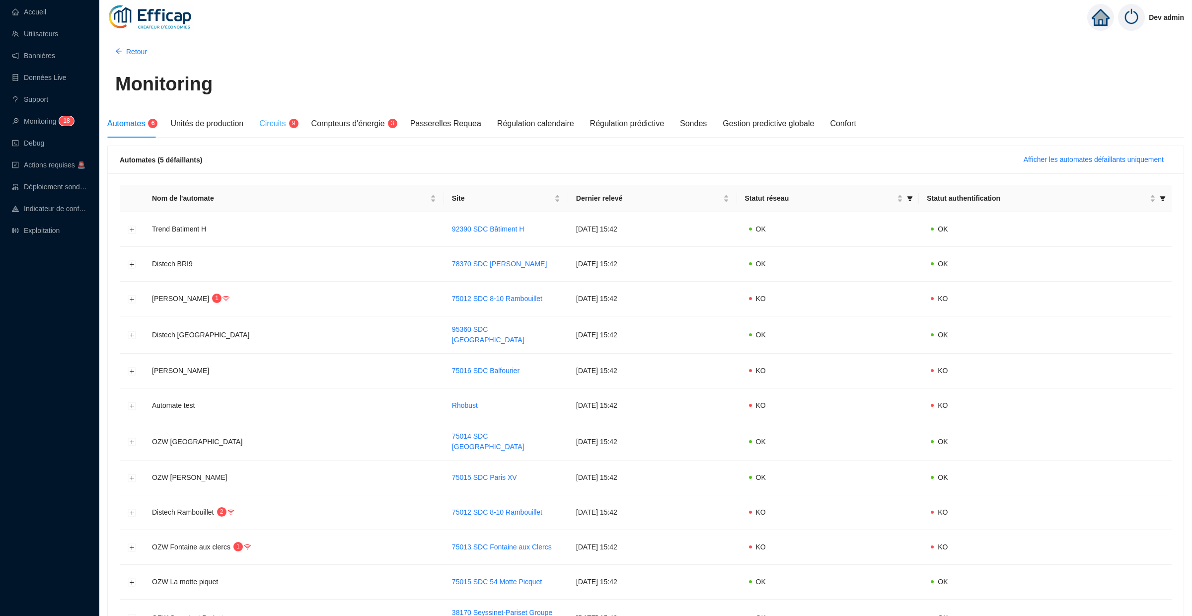 The width and height of the screenshot is (1192, 616). I want to click on a: 75015 SDC 54 Motte Picquet, so click(497, 581).